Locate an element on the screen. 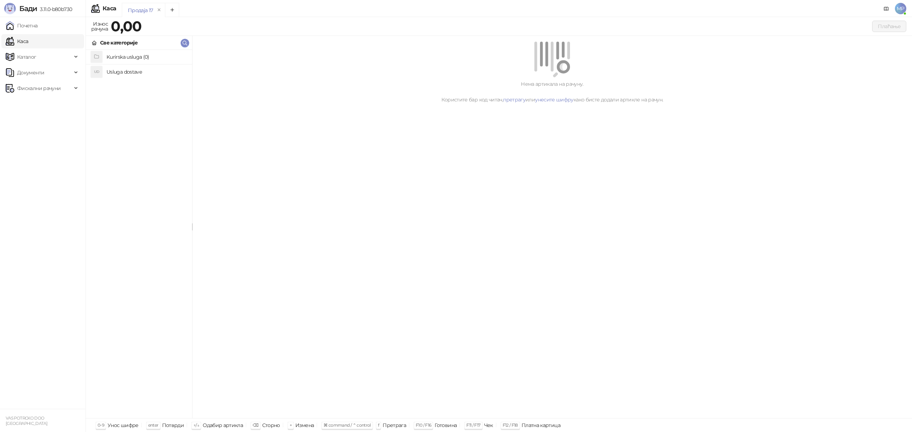 The height and width of the screenshot is (432, 912). div: Измена is located at coordinates (304, 426).